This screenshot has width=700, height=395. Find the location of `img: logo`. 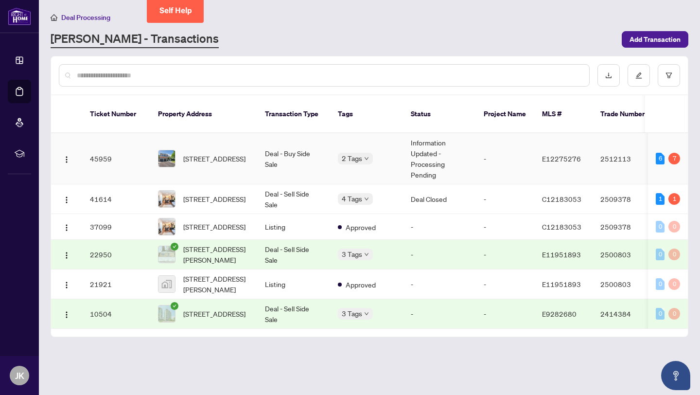

img: logo is located at coordinates (19, 16).